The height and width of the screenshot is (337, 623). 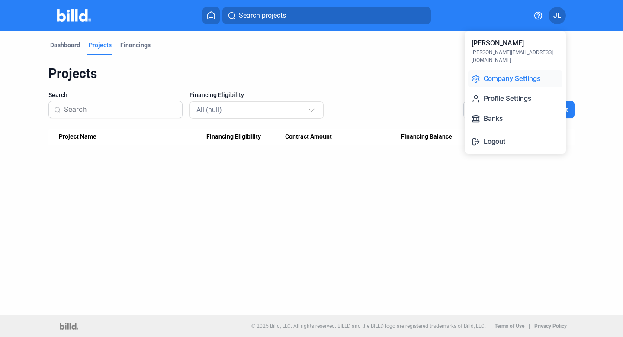 What do you see at coordinates (515, 141) in the screenshot?
I see `button: Logout` at bounding box center [515, 141].